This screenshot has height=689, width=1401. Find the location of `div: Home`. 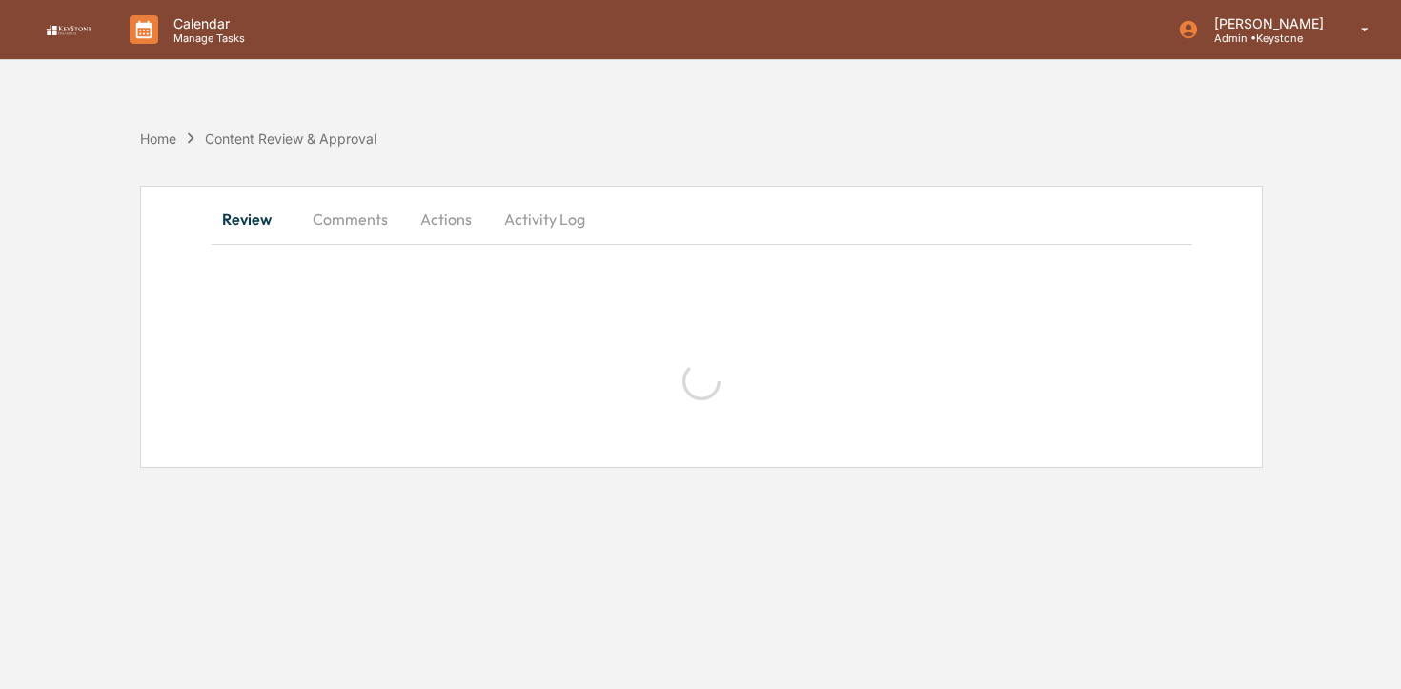

div: Home is located at coordinates (158, 138).